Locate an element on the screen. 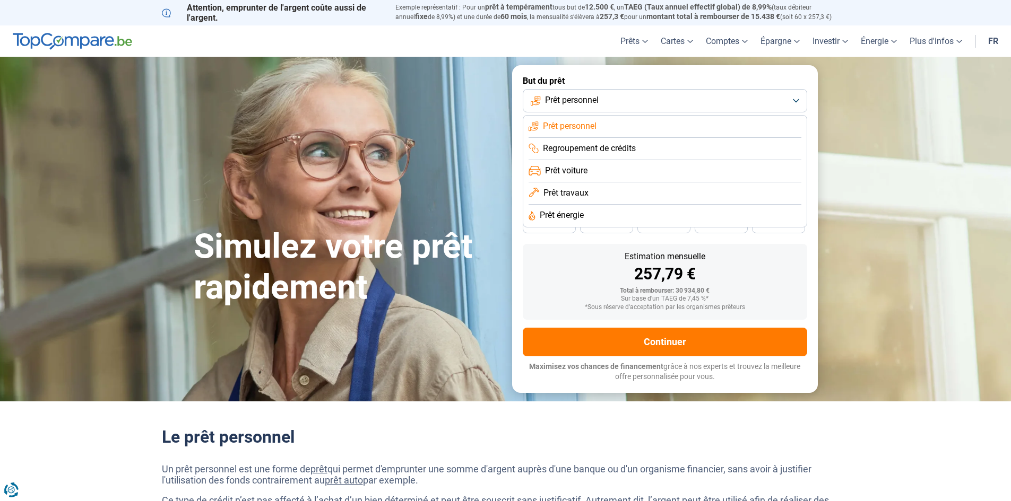 The height and width of the screenshot is (501, 1011). span: 12.500 € is located at coordinates (599, 7).